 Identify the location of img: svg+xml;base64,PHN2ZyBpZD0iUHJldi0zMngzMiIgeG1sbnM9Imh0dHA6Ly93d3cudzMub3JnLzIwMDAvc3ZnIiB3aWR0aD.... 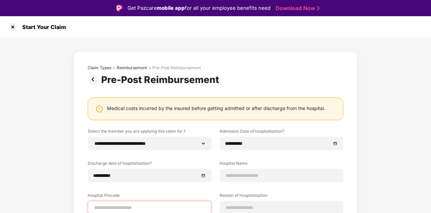
(94, 79).